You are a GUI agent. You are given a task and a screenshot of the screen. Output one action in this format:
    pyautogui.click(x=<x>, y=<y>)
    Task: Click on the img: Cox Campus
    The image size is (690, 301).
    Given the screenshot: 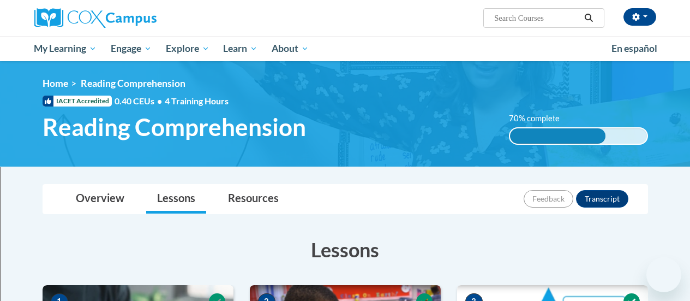 What is the action you would take?
    pyautogui.click(x=96, y=18)
    